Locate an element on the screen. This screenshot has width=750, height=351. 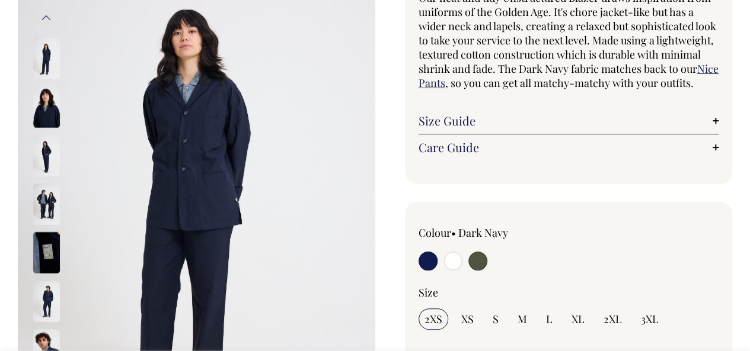
input: S is located at coordinates (495, 319).